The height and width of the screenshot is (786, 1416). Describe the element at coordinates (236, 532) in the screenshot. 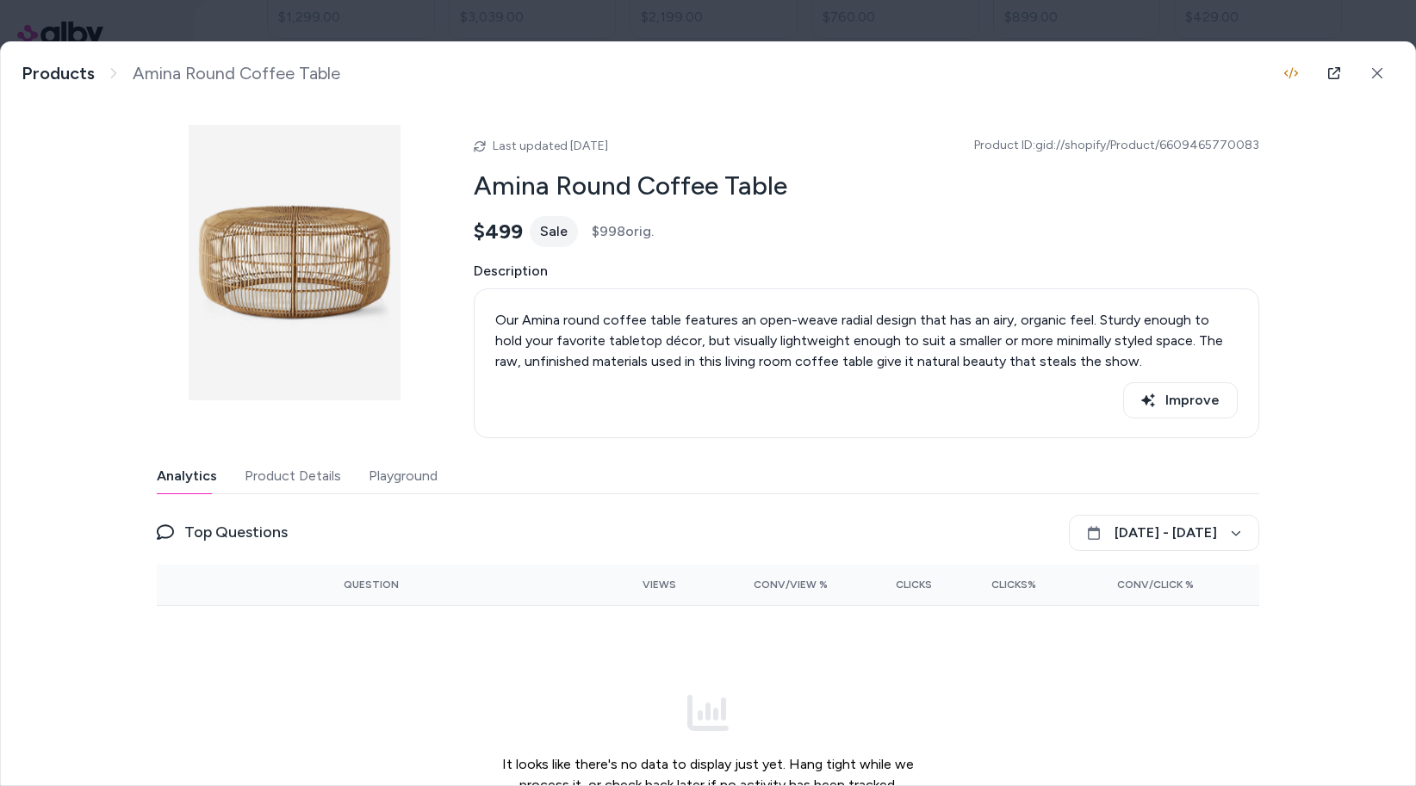

I see `span: Top Questions` at that location.